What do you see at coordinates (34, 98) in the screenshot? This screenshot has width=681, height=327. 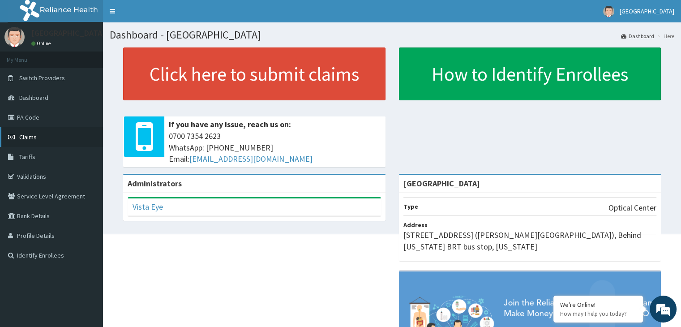 I see `span: Dashboard` at bounding box center [34, 98].